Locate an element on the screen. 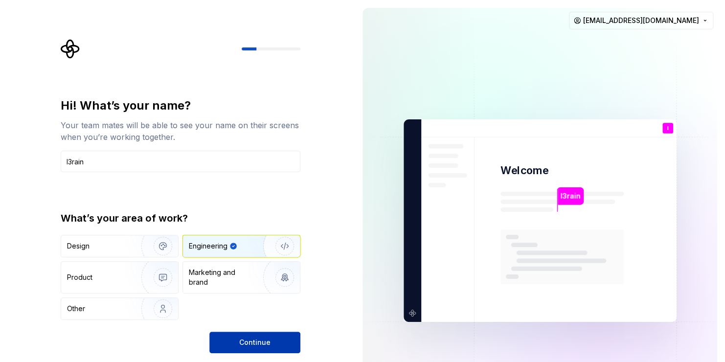 This screenshot has width=725, height=362. div: Marketing and brand is located at coordinates (222, 277).